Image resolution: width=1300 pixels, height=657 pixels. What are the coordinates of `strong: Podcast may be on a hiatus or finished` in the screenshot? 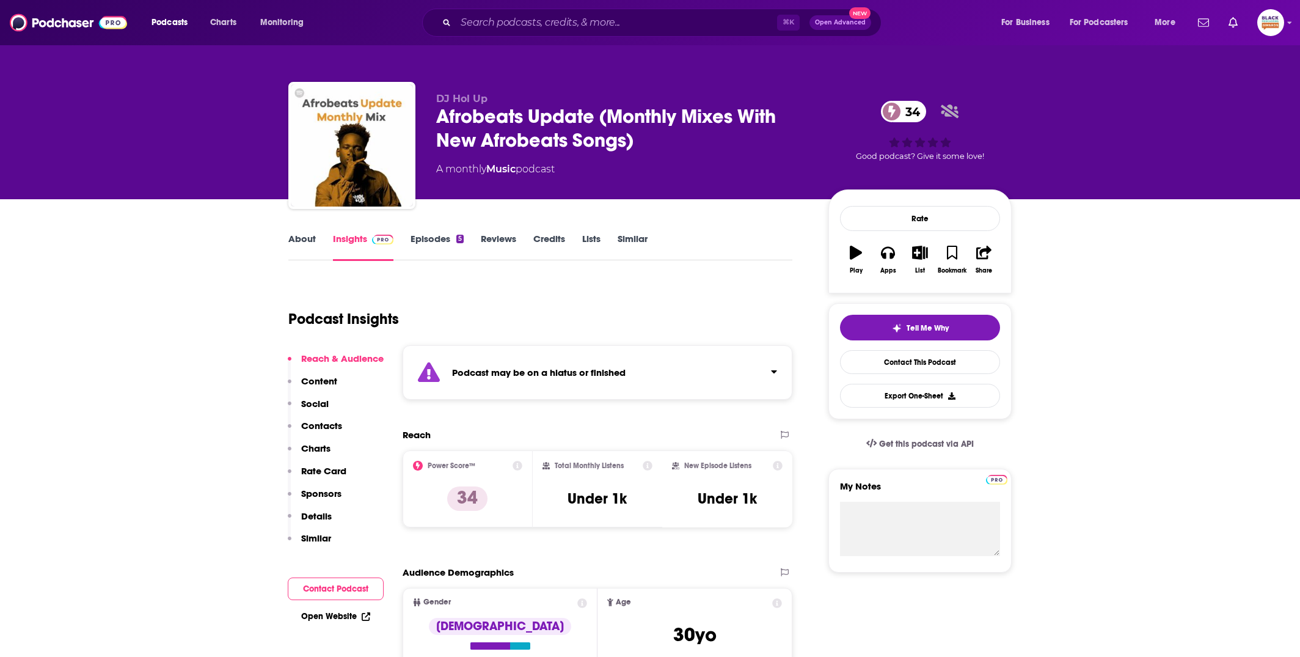 It's located at (539, 372).